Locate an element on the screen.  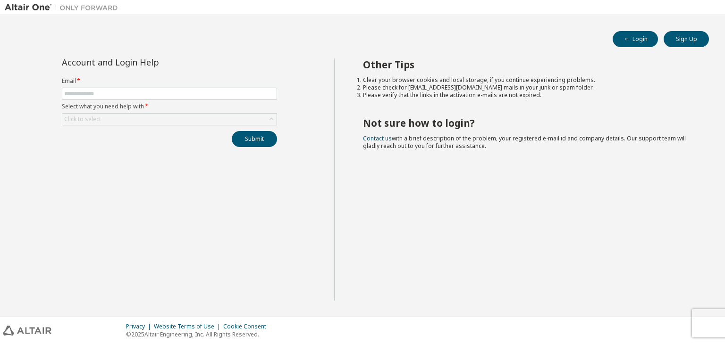
img: altair_logo.svg is located at coordinates (27, 331).